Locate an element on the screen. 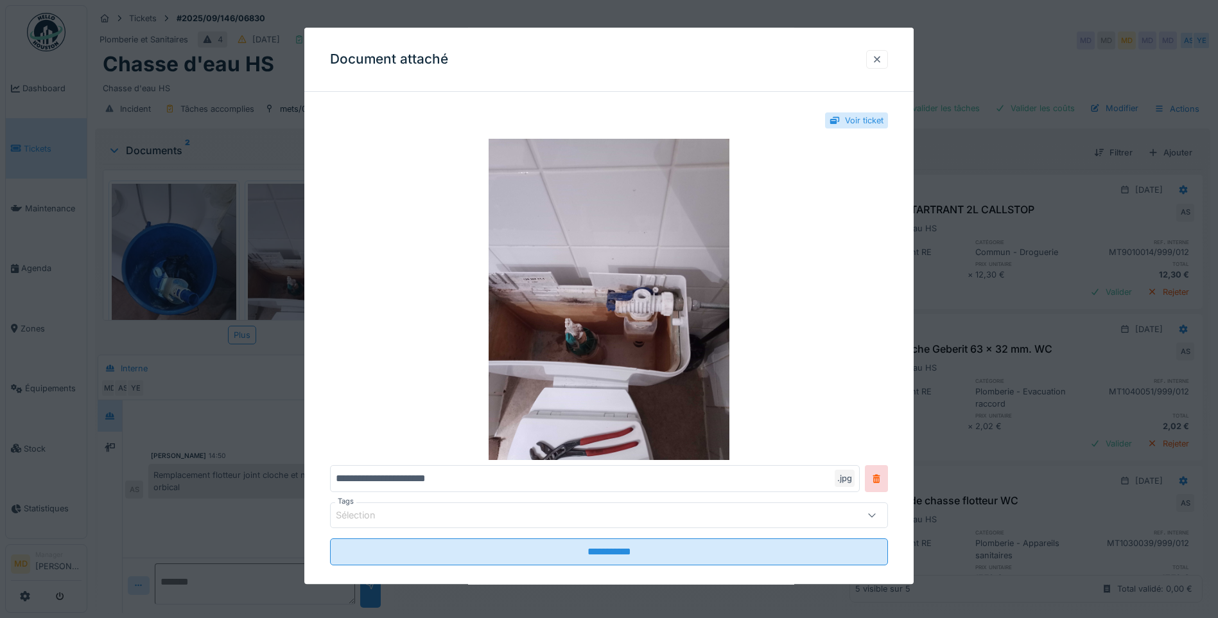  h3: Document attaché is located at coordinates (389, 59).